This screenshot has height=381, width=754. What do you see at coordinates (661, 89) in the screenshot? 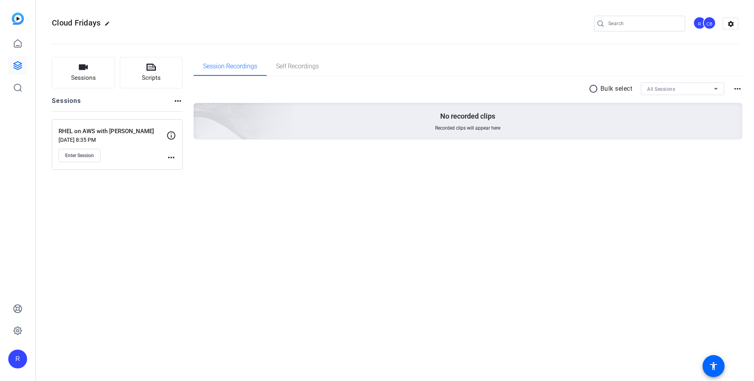
I see `span: All Sessions` at bounding box center [661, 89].